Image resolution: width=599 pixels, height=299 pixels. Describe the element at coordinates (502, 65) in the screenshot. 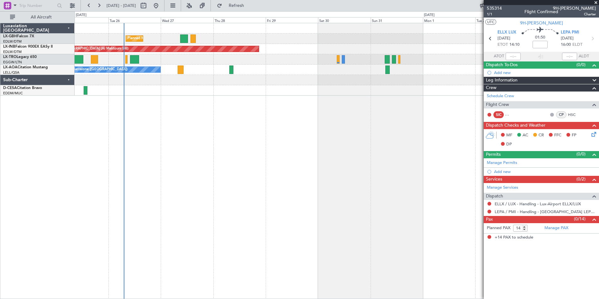

I see `span: Dispatch To-Dos` at that location.